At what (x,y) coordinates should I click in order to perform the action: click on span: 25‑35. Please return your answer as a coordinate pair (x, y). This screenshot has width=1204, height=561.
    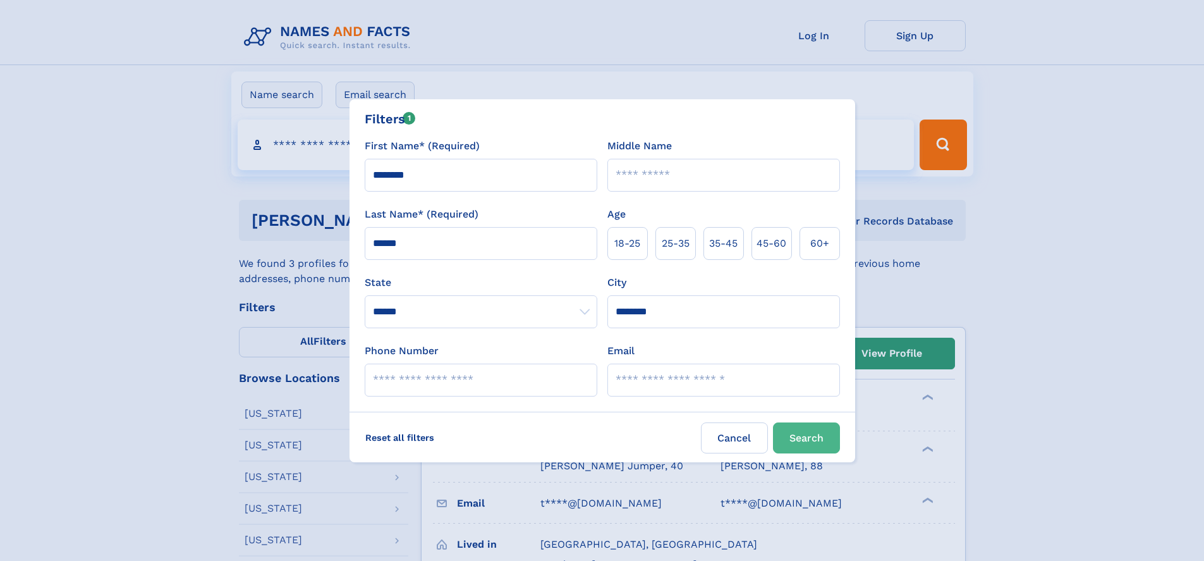
    Looking at the image, I should click on (676, 243).